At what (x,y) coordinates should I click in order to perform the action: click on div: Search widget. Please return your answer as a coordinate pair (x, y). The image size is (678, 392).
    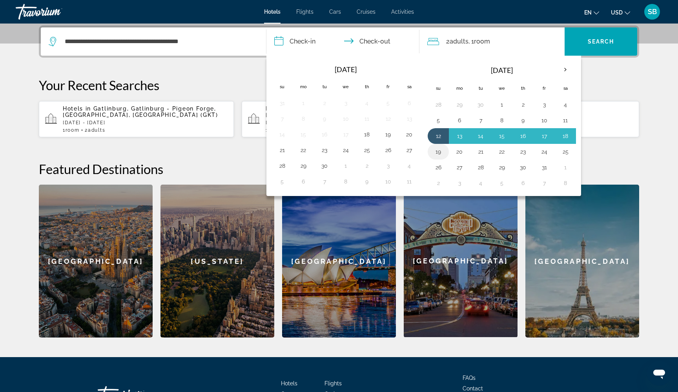
    Looking at the image, I should click on (339, 42).